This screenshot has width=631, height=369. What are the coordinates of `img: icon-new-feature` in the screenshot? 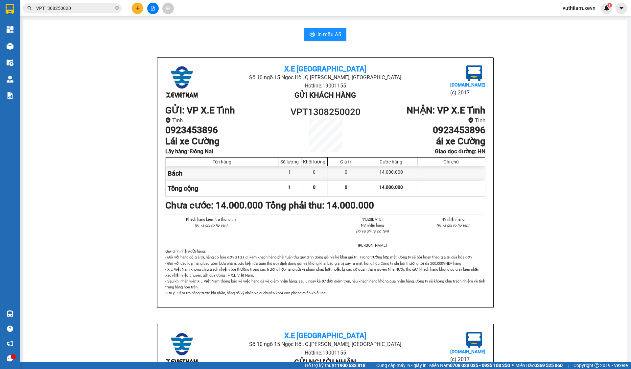 It's located at (607, 8).